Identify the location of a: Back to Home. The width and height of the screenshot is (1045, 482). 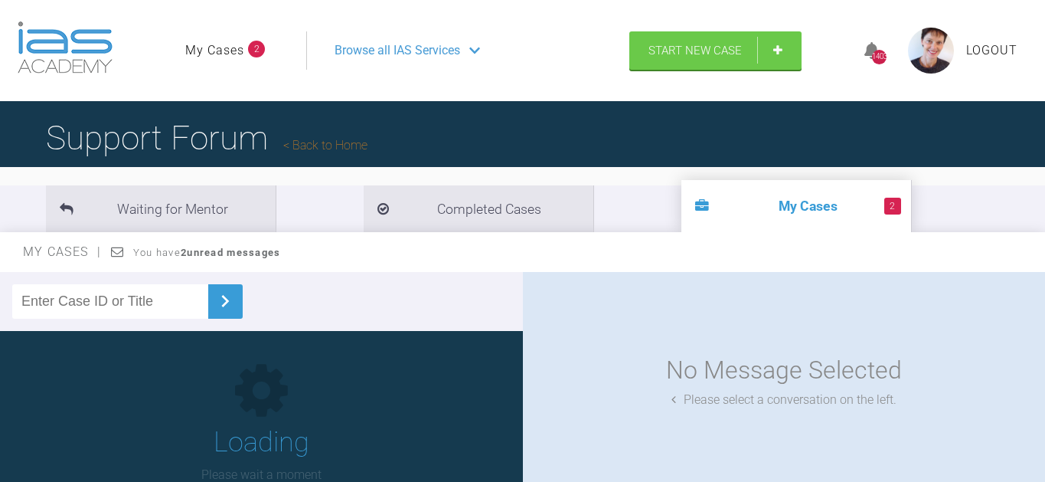
(325, 145).